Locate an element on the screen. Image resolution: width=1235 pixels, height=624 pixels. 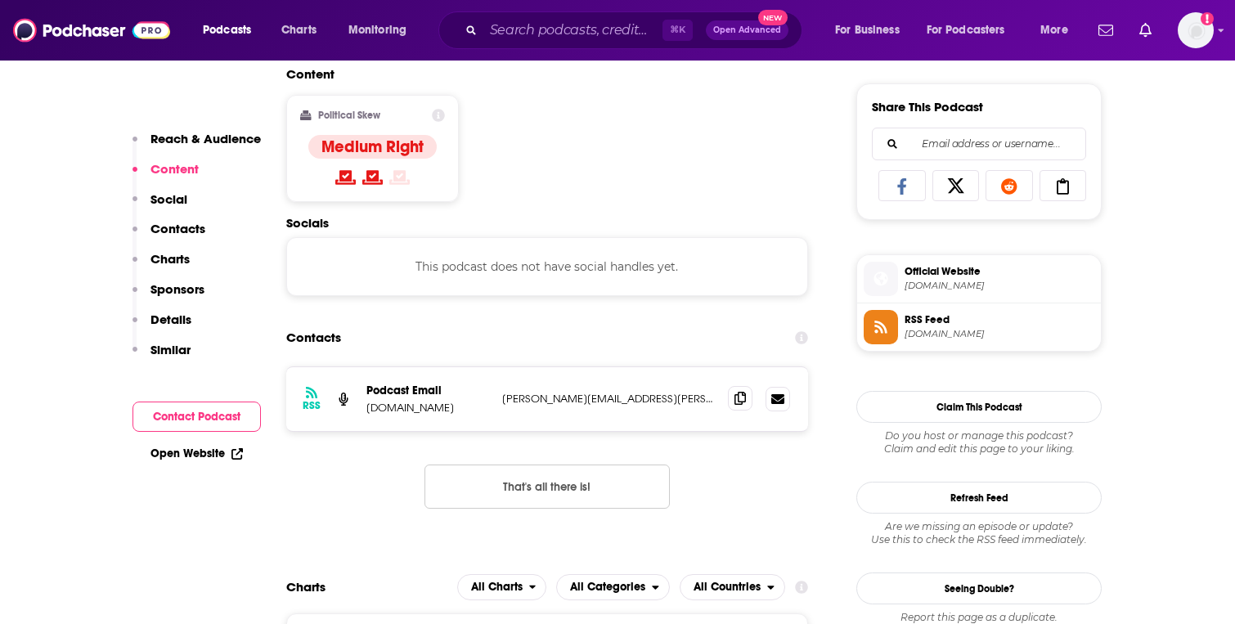
div: This podcast does not have social handles yet. is located at coordinates (547, 267).